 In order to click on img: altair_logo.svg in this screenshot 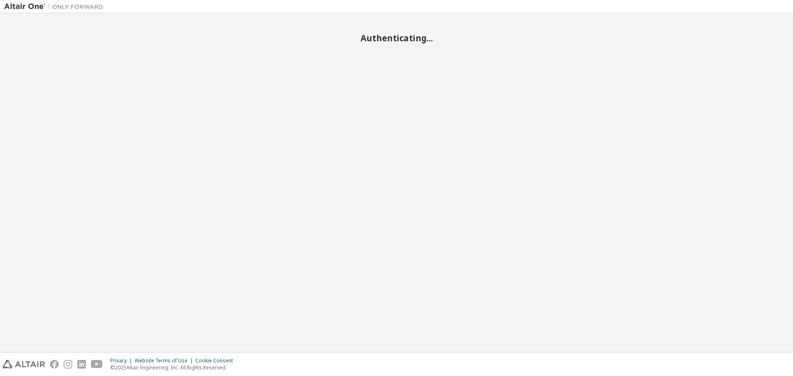, I will do `click(24, 364)`.